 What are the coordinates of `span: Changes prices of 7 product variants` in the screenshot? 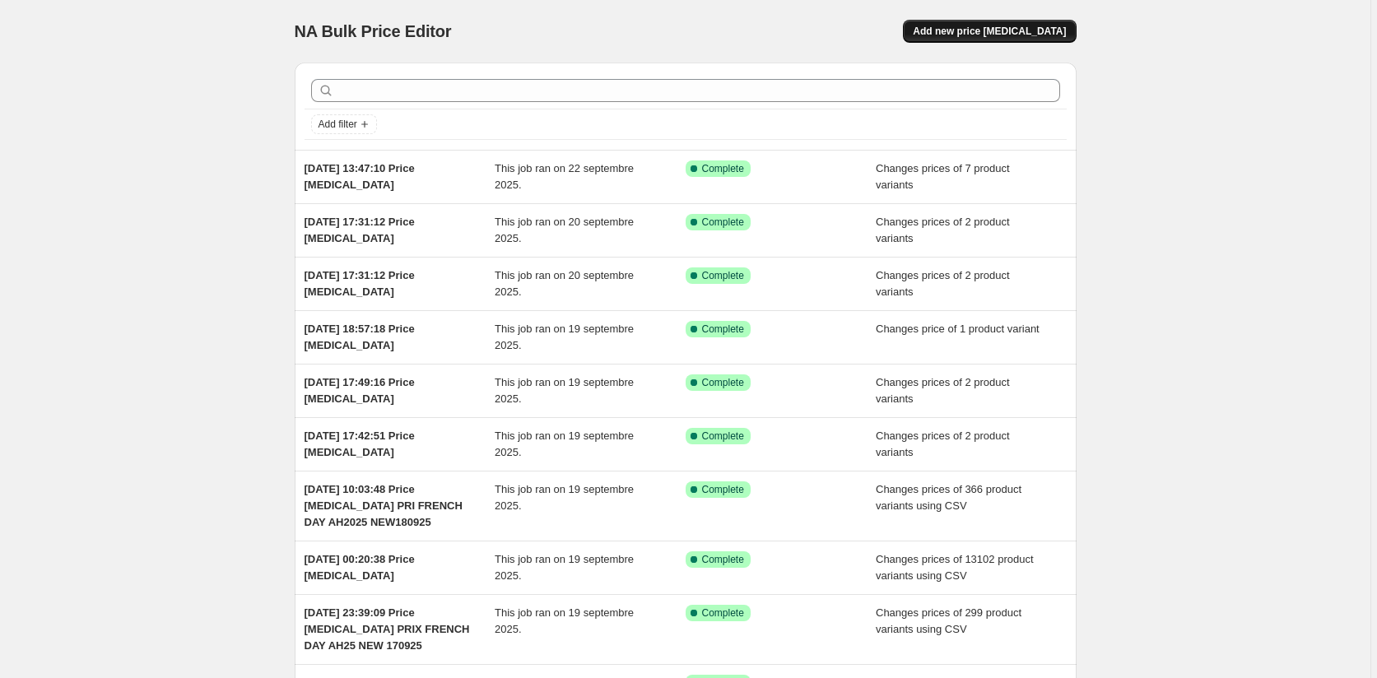 It's located at (942, 176).